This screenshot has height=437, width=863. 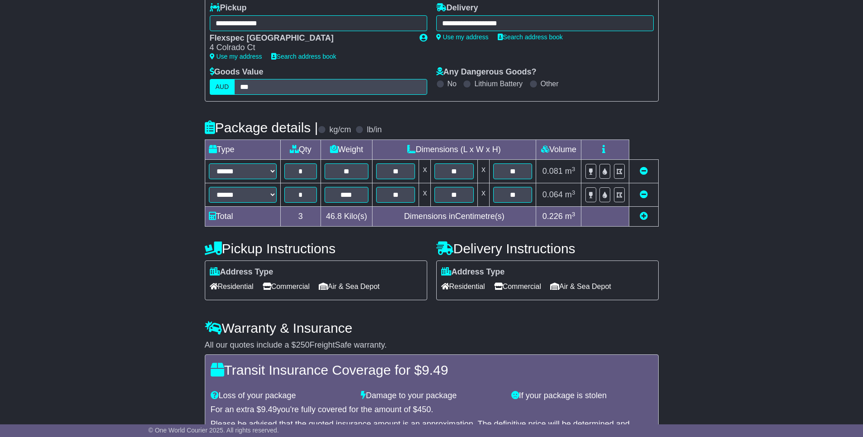 I want to click on span: 0.064, so click(x=552, y=195).